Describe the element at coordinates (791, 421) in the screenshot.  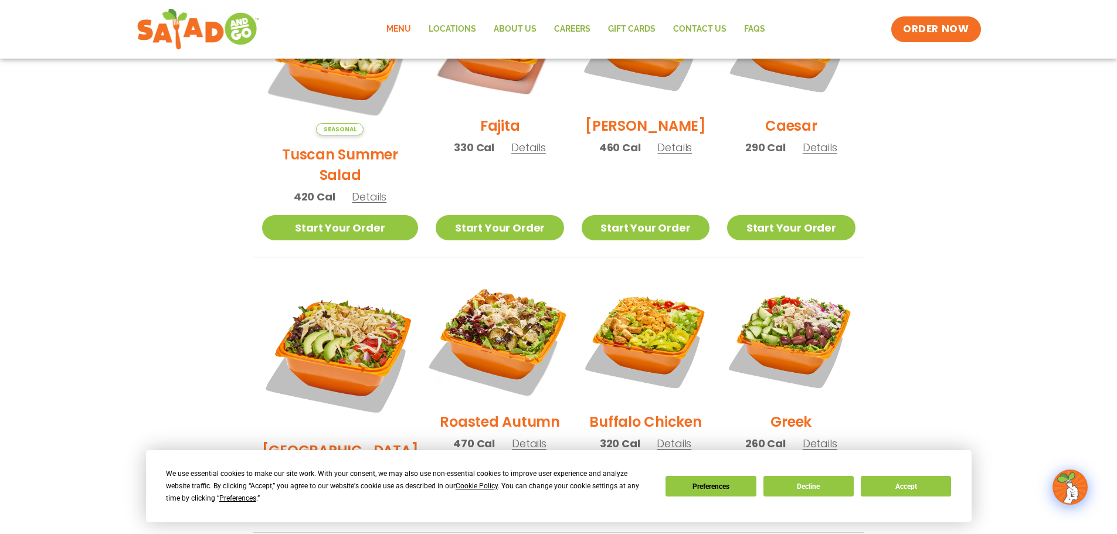
I see `h2: Greek` at that location.